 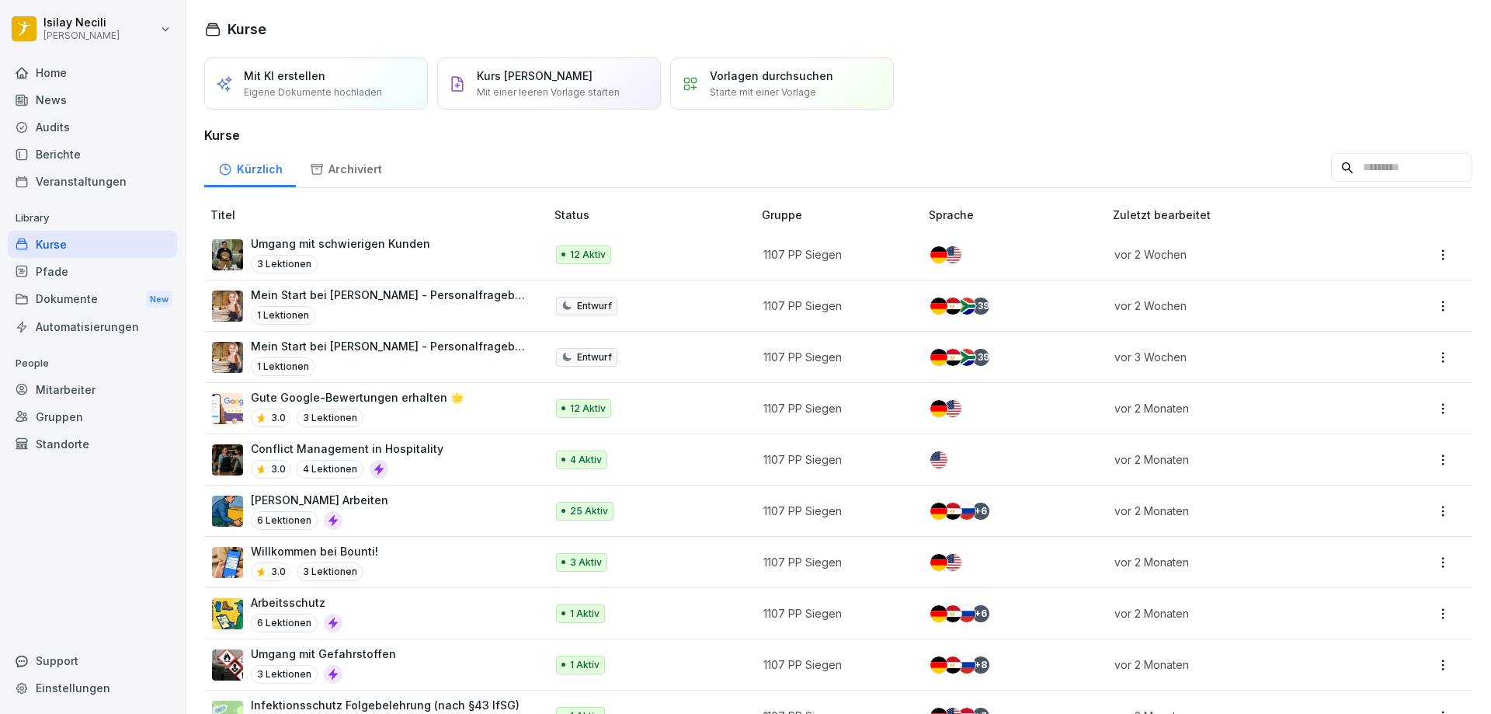 I want to click on a: Veranstaltungen, so click(x=92, y=181).